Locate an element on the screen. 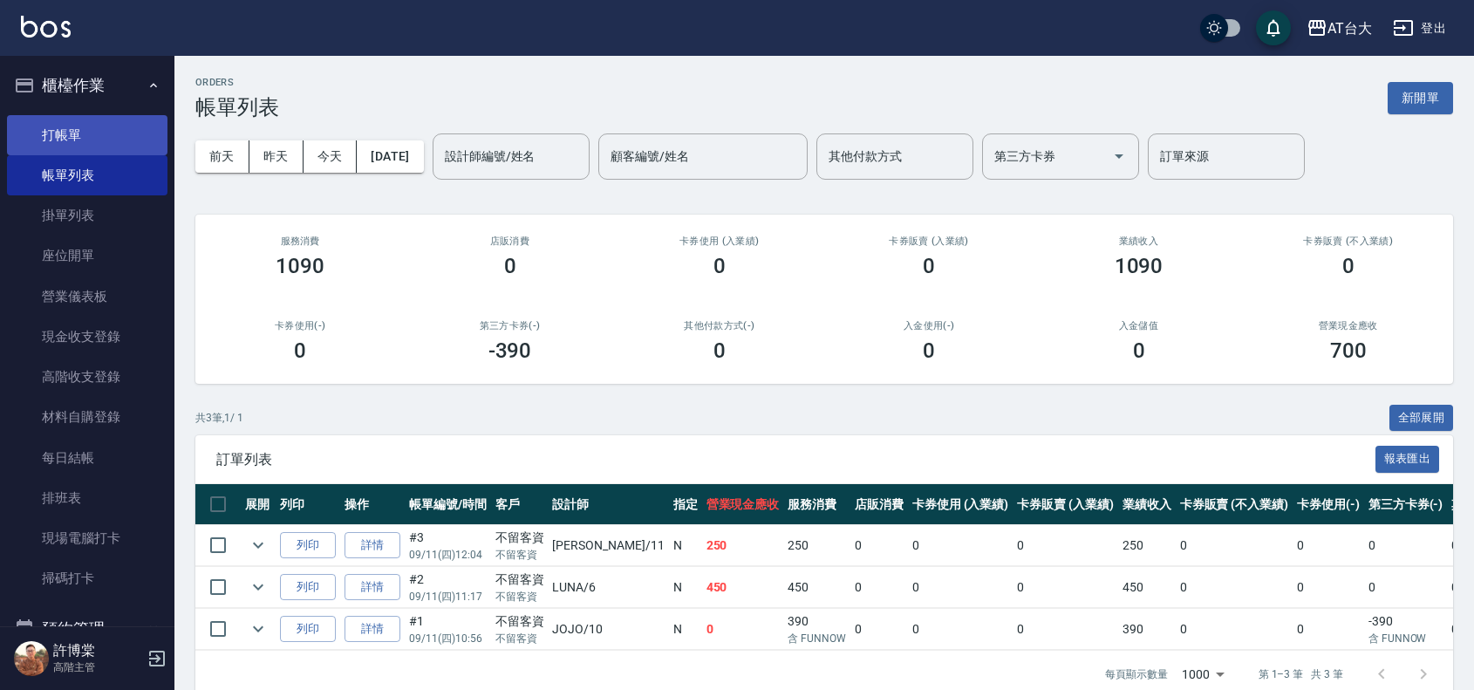  a: 座位開單 is located at coordinates (87, 256).